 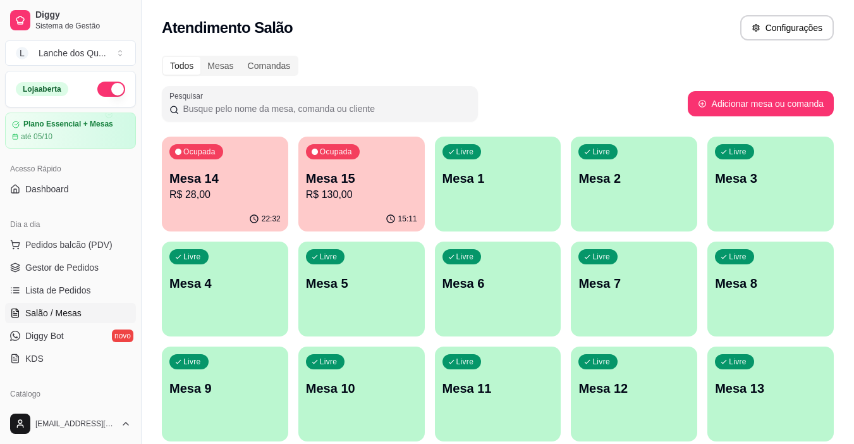 I want to click on button: Alterar Status, so click(x=111, y=89).